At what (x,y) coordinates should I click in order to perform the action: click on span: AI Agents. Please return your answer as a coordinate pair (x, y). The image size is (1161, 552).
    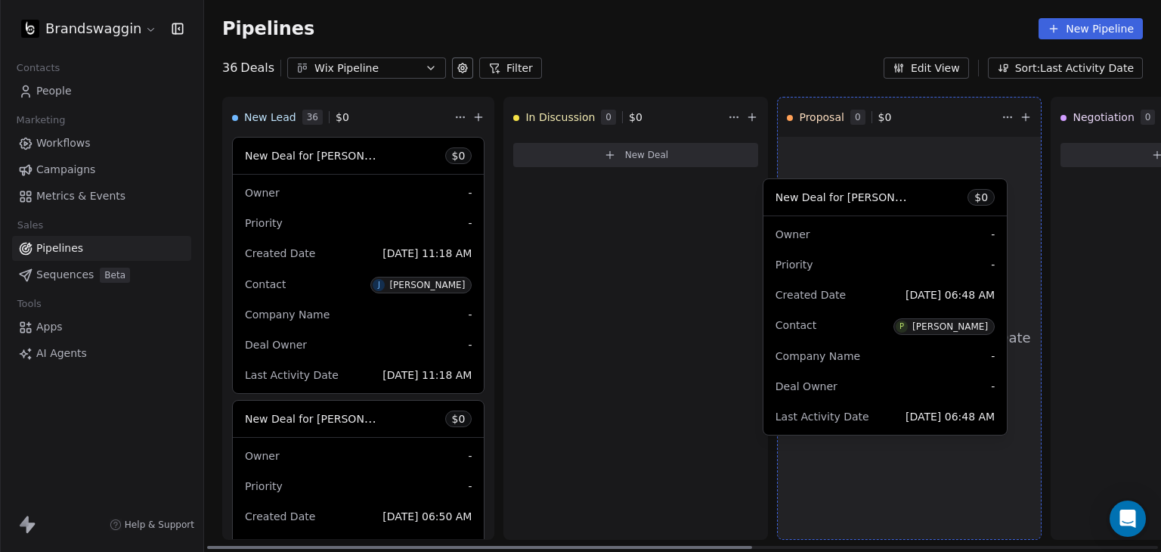
    Looking at the image, I should click on (61, 353).